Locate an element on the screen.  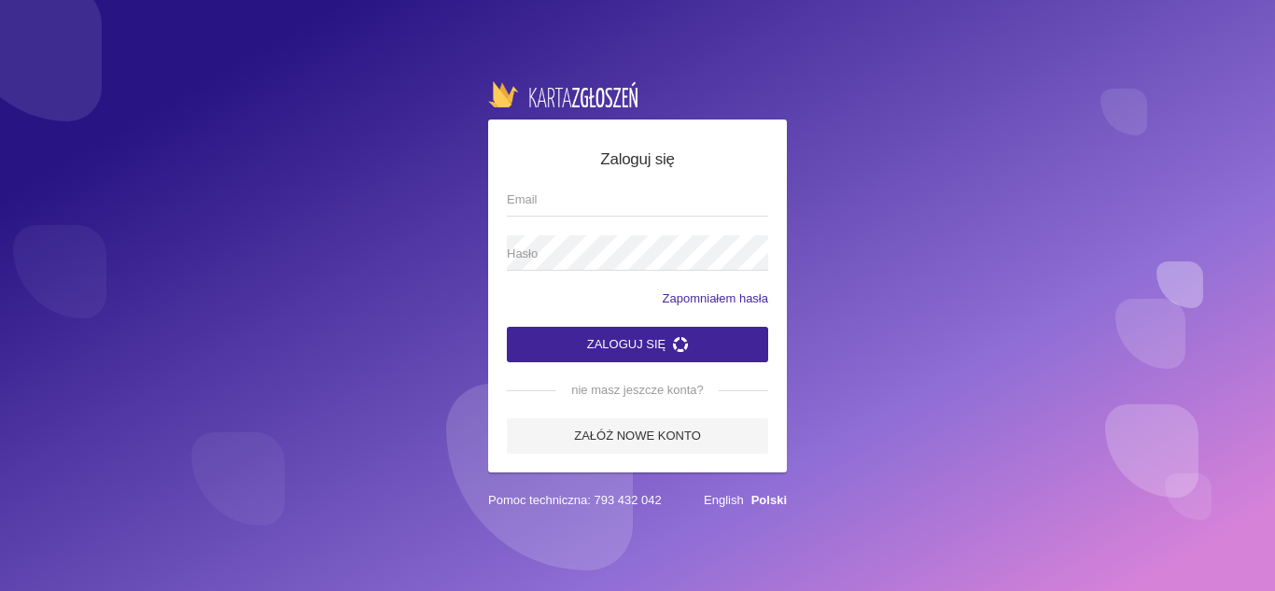
h5: Zaloguj się is located at coordinates (638, 160).